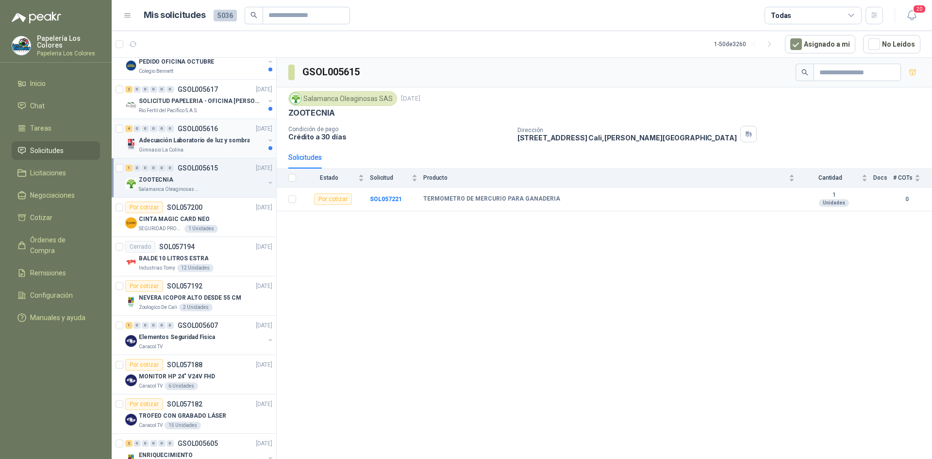 Image resolution: width=932 pixels, height=459 pixels. I want to click on th: Estado, so click(336, 178).